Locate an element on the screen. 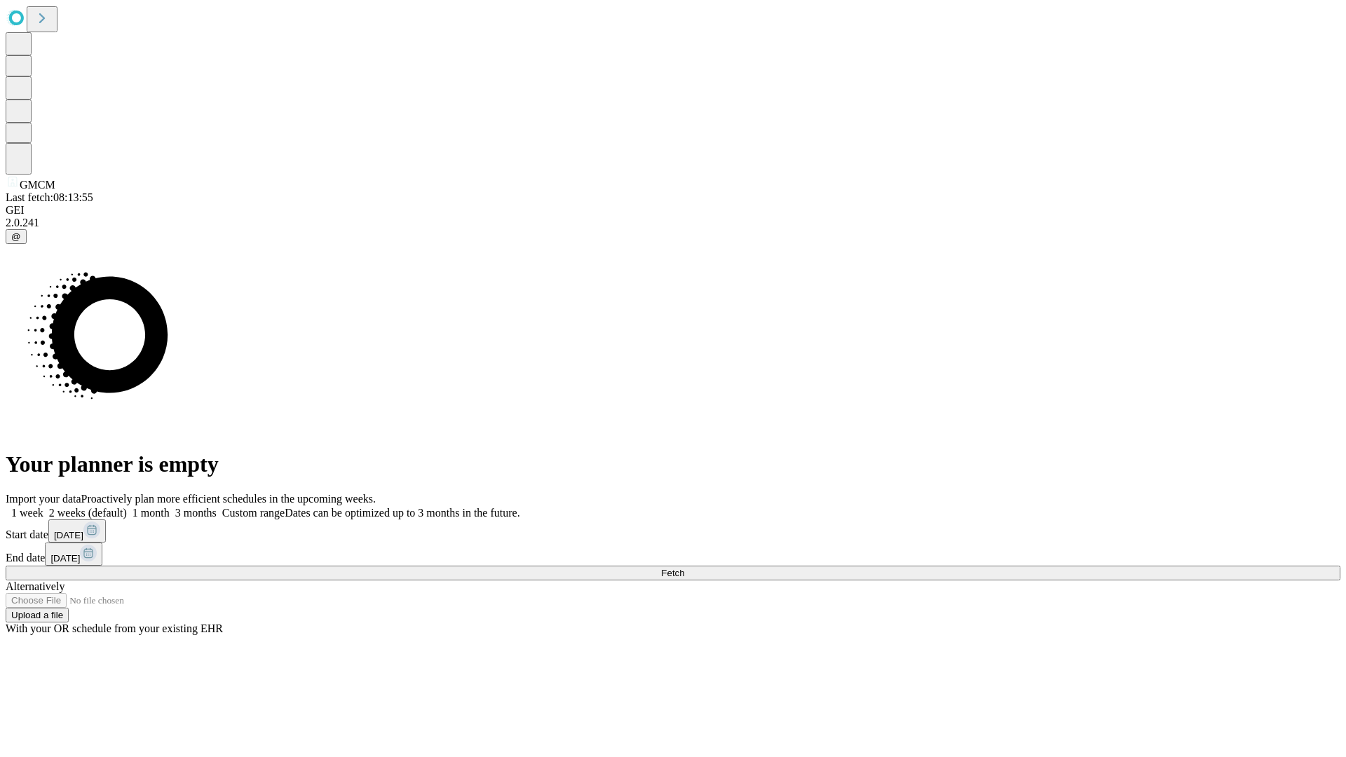 This screenshot has width=1346, height=757. span: Alternatively is located at coordinates (35, 586).